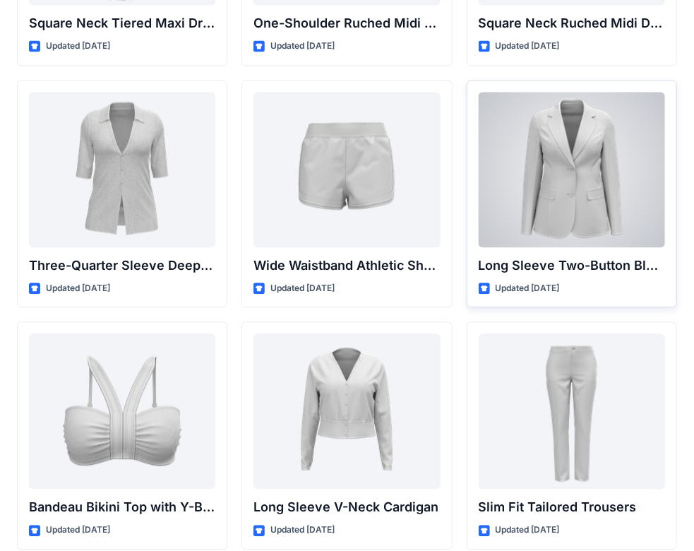  What do you see at coordinates (572, 265) in the screenshot?
I see `p: Long Sleeve Two-Button Blazer with Flap Pockets` at bounding box center [572, 265].